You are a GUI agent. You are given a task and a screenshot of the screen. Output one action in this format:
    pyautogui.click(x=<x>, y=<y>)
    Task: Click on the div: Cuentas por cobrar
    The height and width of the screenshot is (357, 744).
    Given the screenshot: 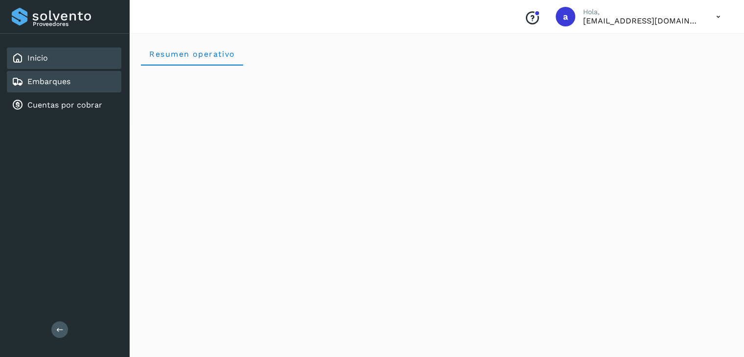 What is the action you would take?
    pyautogui.click(x=64, y=105)
    